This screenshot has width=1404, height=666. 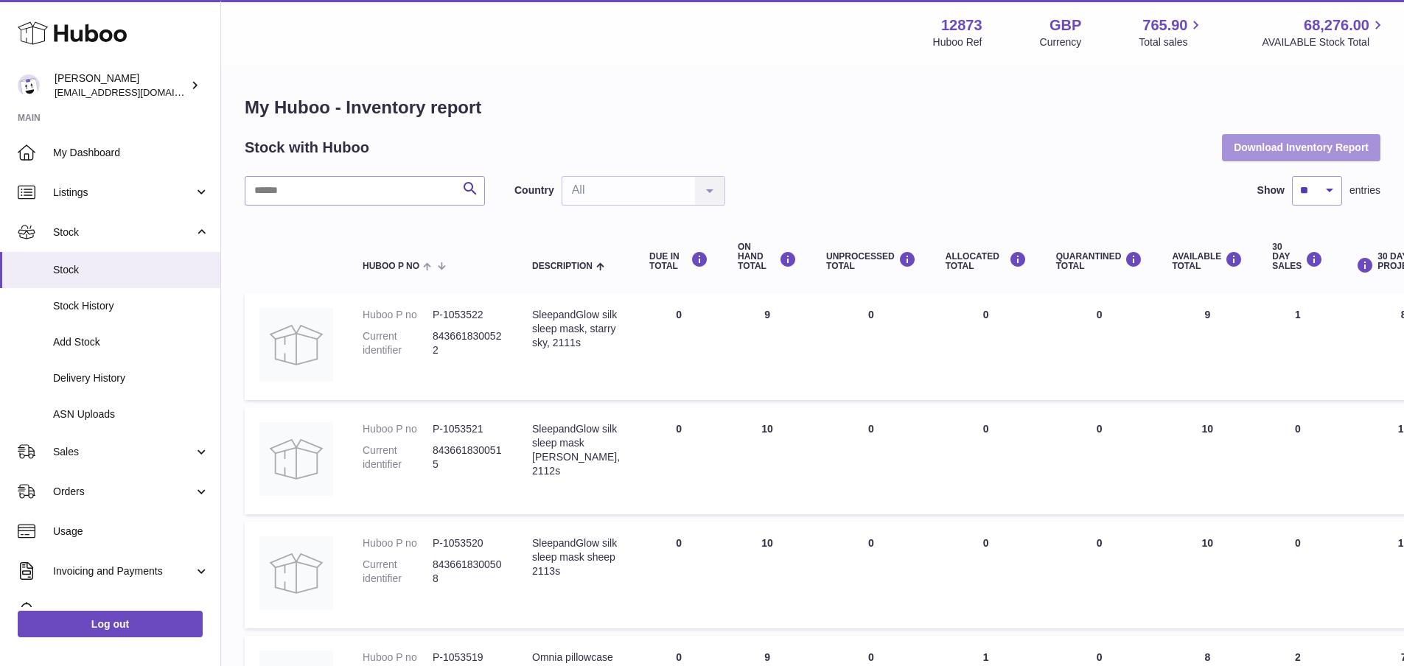 What do you see at coordinates (131, 414) in the screenshot?
I see `span: ASN Uploads` at bounding box center [131, 414].